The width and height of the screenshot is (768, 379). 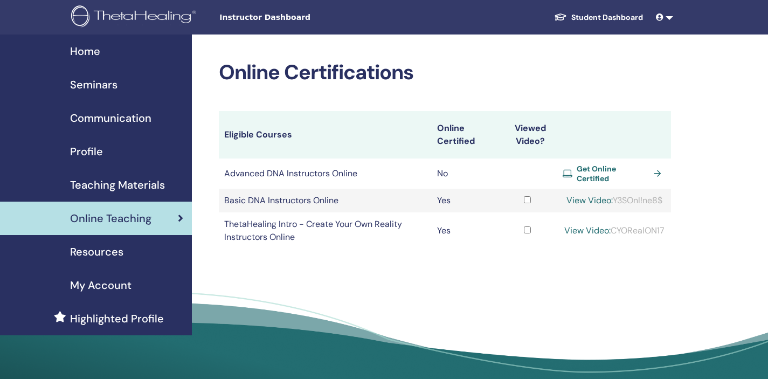 What do you see at coordinates (96, 252) in the screenshot?
I see `span: Resources` at bounding box center [96, 252].